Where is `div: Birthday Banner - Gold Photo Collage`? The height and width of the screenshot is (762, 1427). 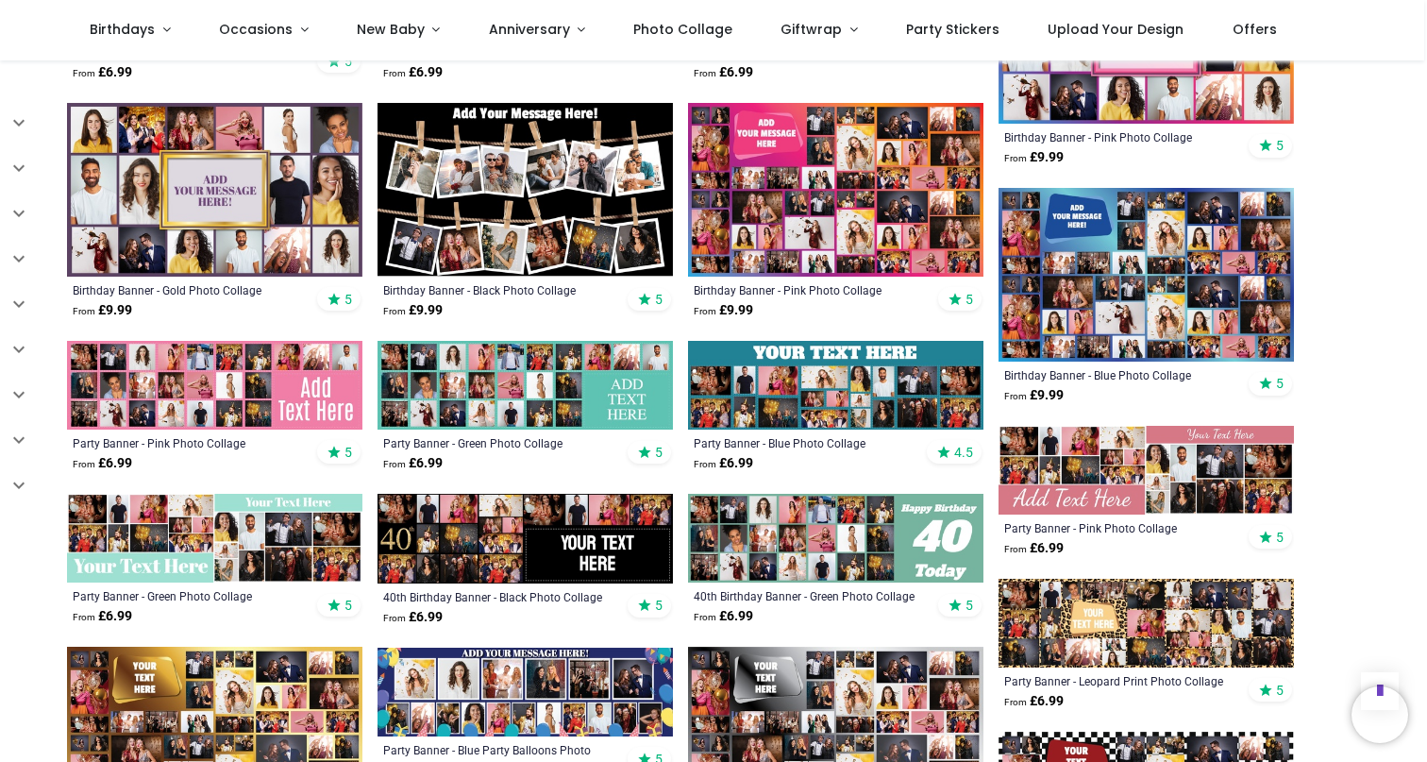
div: Birthday Banner - Gold Photo Collage is located at coordinates (186, 290).